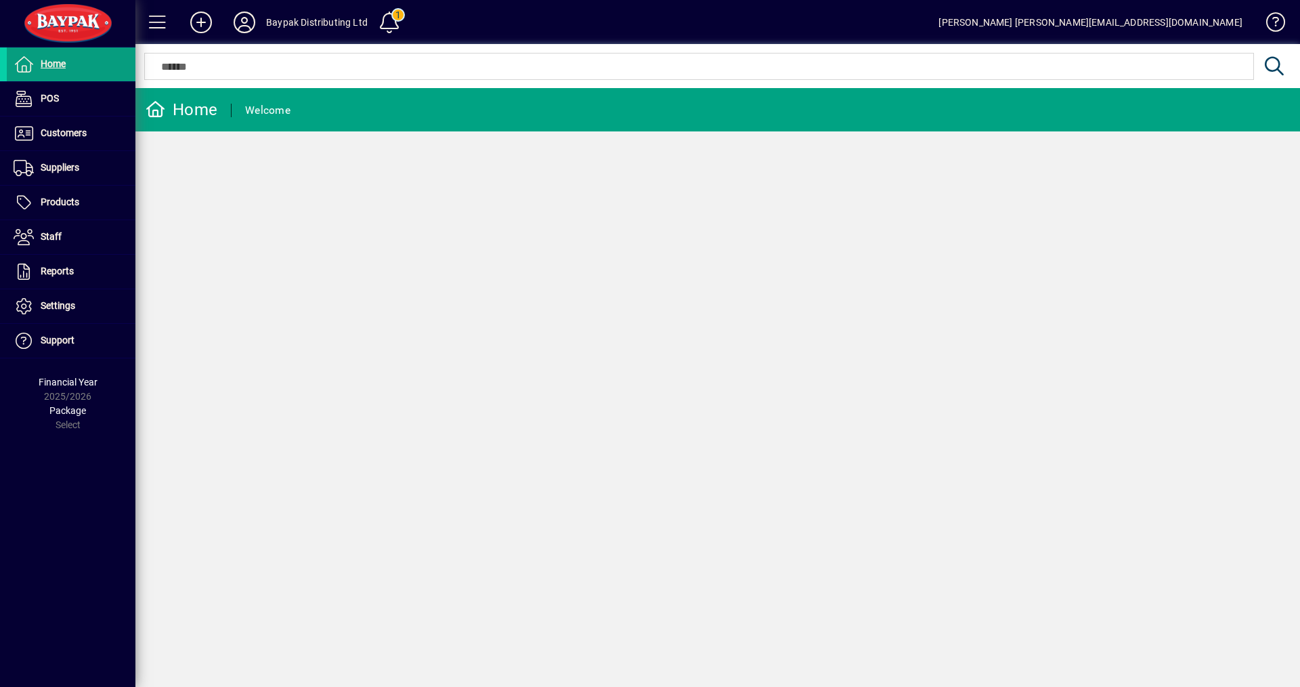 The width and height of the screenshot is (1300, 687). What do you see at coordinates (71, 306) in the screenshot?
I see `a: Settings` at bounding box center [71, 306].